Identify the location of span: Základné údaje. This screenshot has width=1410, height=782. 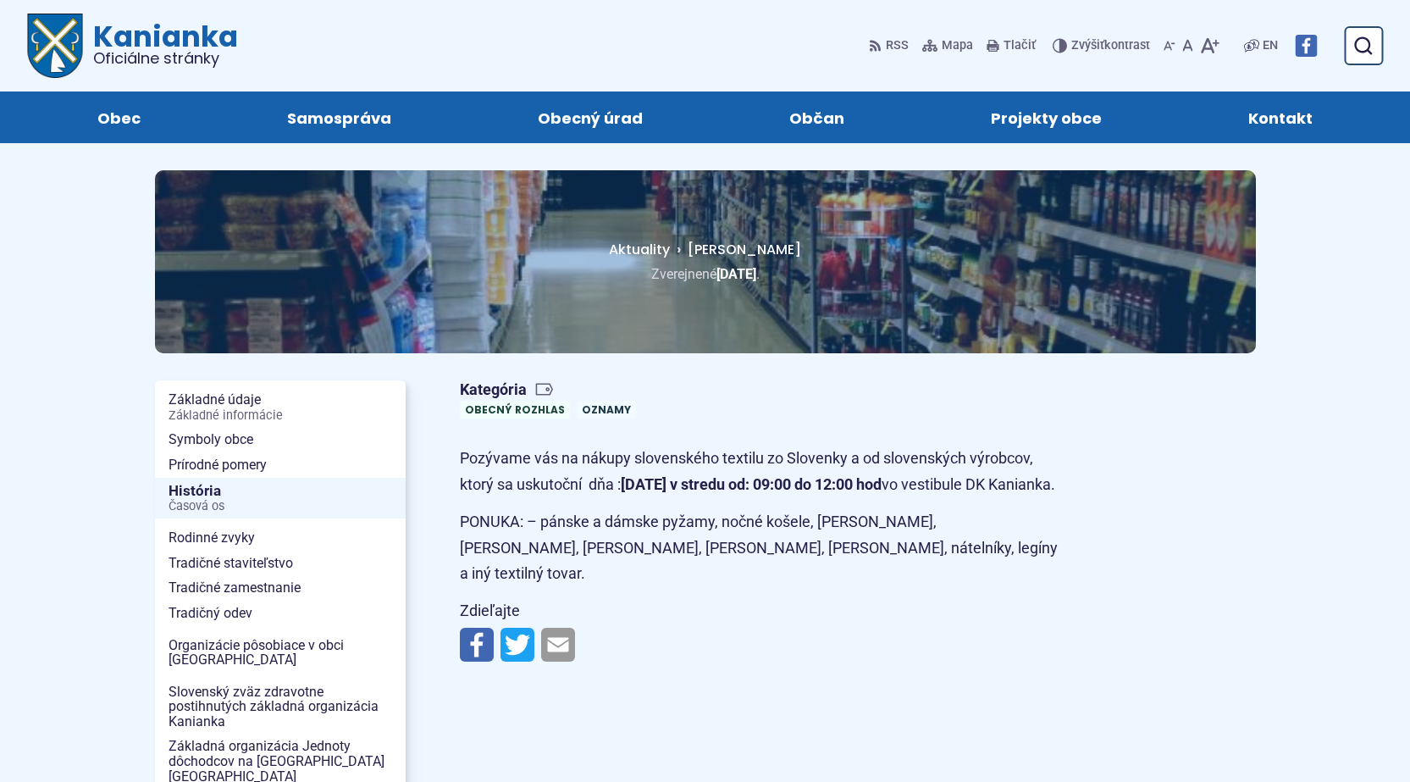
(280, 407).